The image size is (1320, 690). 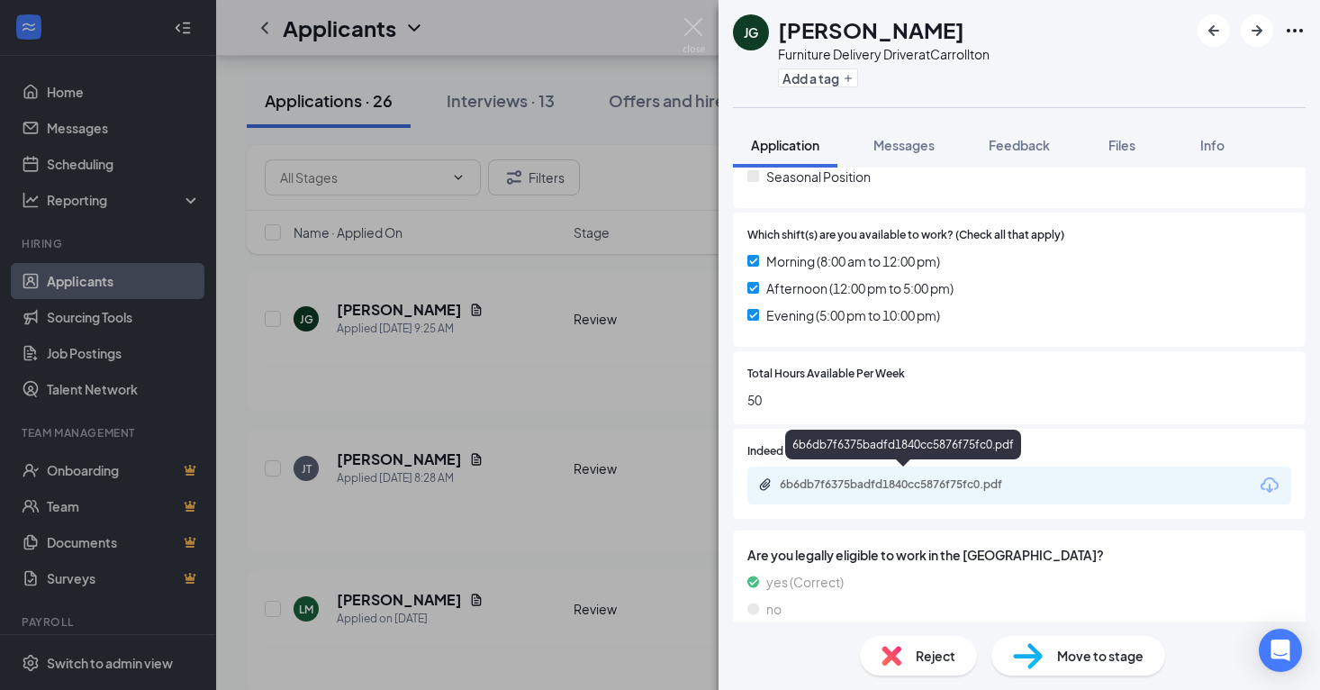 I want to click on span: Move to stage, so click(x=1101, y=656).